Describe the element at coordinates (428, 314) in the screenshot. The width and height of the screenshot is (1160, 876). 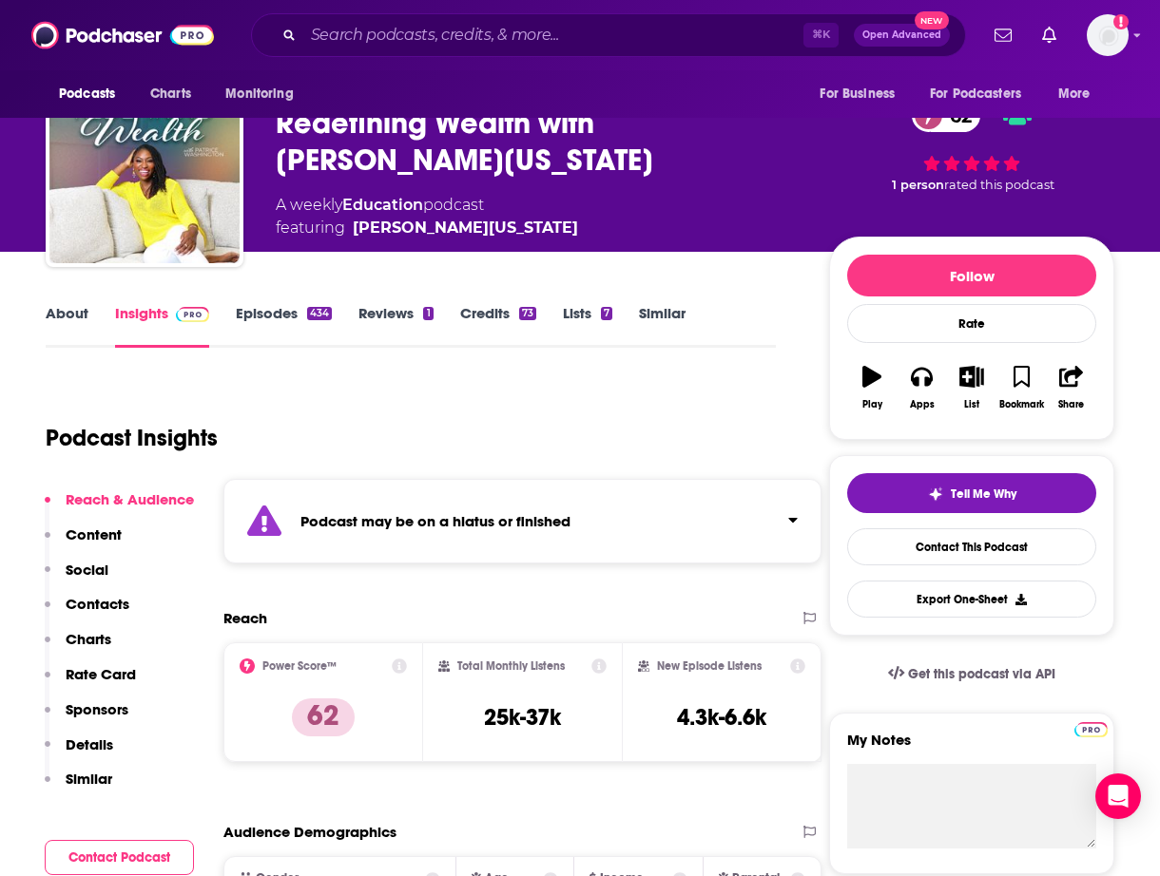
I see `div: 1` at that location.